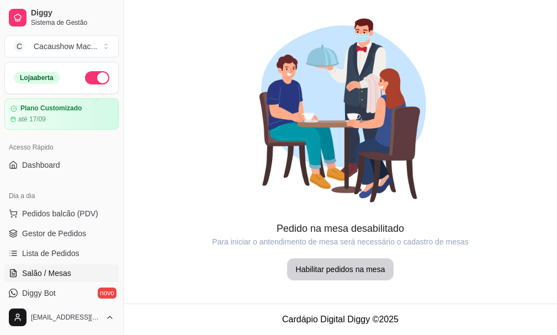  Describe the element at coordinates (61, 148) in the screenshot. I see `div: Acesso Rápido` at that location.